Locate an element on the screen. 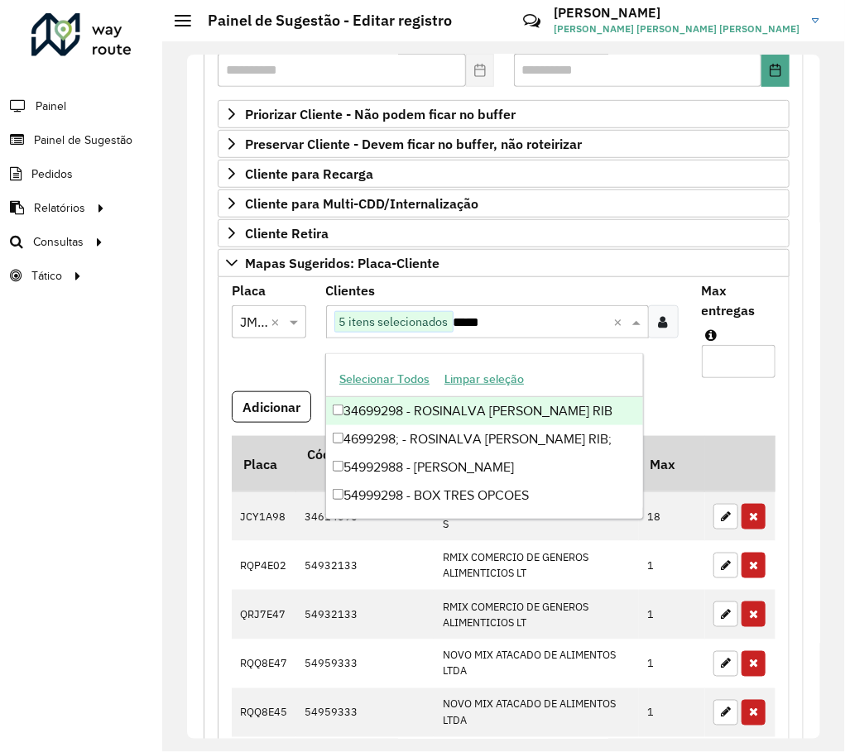 The image size is (845, 752). th: Max is located at coordinates (672, 463).